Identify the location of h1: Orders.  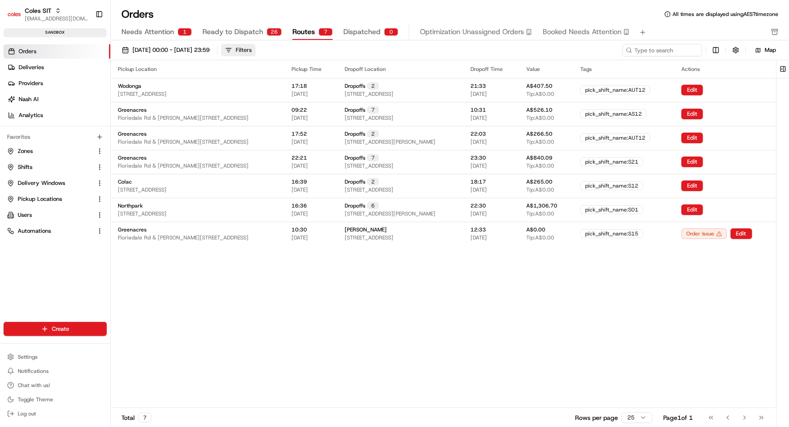
(137, 14).